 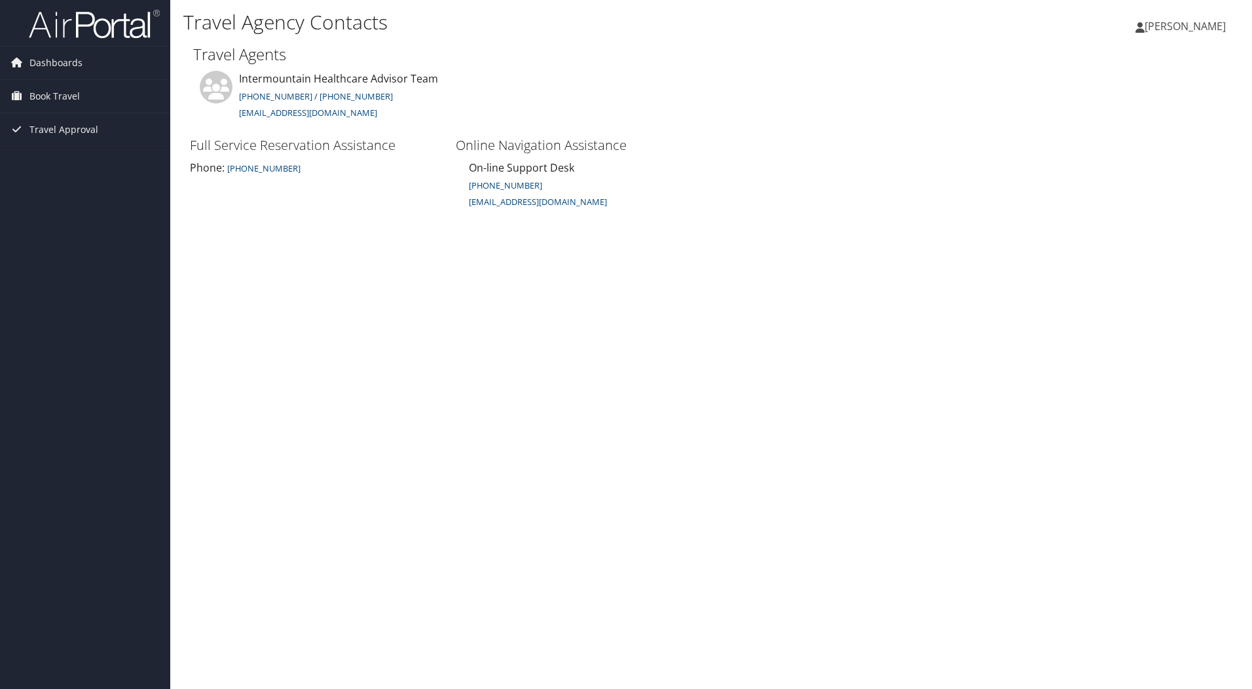 What do you see at coordinates (54, 96) in the screenshot?
I see `span: Book Travel` at bounding box center [54, 96].